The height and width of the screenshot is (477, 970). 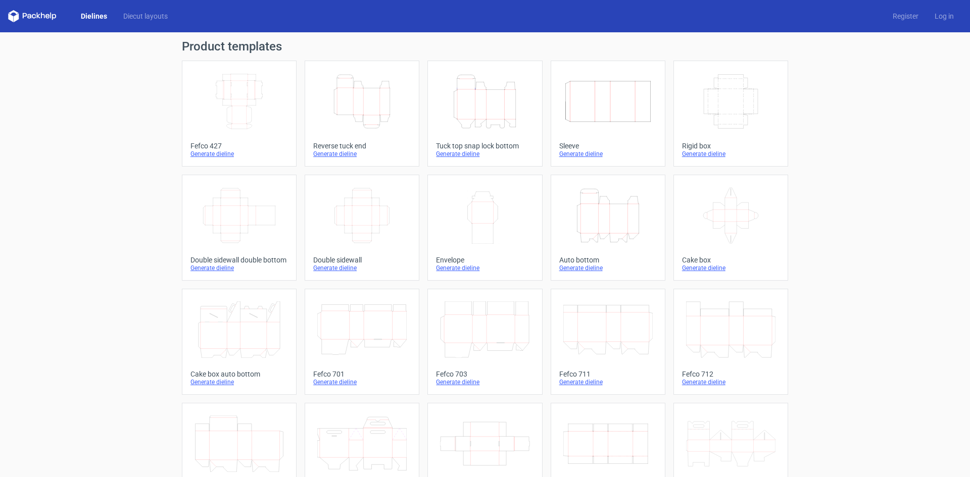 I want to click on a: Tuck top snap lock bottomGenerate dieline, so click(x=484, y=114).